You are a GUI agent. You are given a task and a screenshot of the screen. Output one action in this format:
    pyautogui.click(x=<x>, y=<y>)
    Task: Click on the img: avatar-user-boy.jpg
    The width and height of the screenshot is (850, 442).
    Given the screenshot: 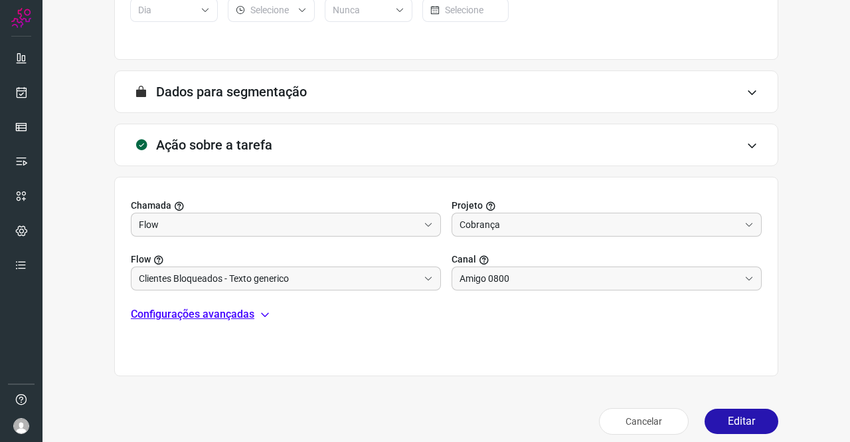 What is the action you would take?
    pyautogui.click(x=21, y=426)
    